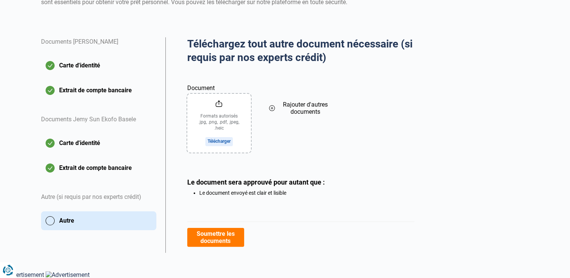  Describe the element at coordinates (305, 108) in the screenshot. I see `span: Rajouter d'autres documents` at that location.